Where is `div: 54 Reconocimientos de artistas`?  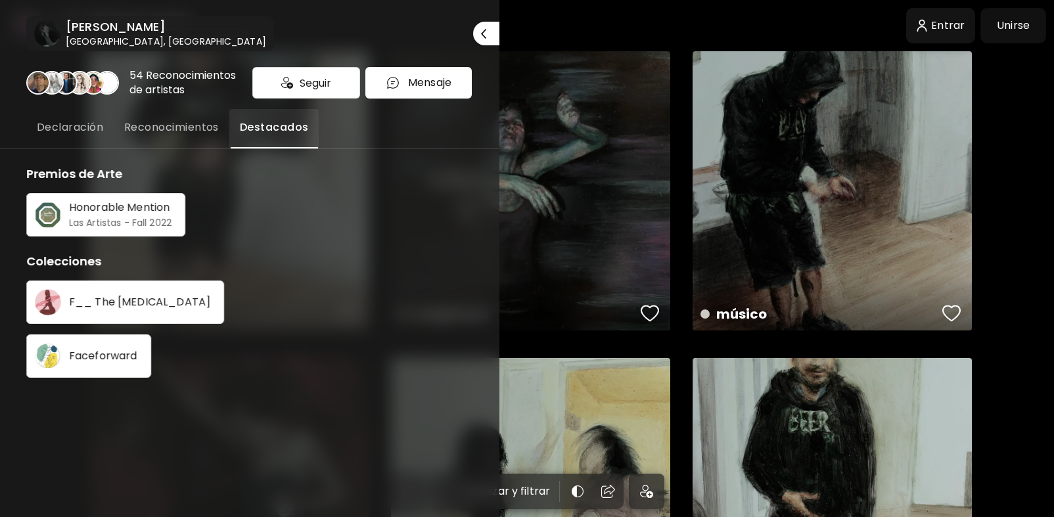 div: 54 Reconocimientos de artistas is located at coordinates (188, 83).